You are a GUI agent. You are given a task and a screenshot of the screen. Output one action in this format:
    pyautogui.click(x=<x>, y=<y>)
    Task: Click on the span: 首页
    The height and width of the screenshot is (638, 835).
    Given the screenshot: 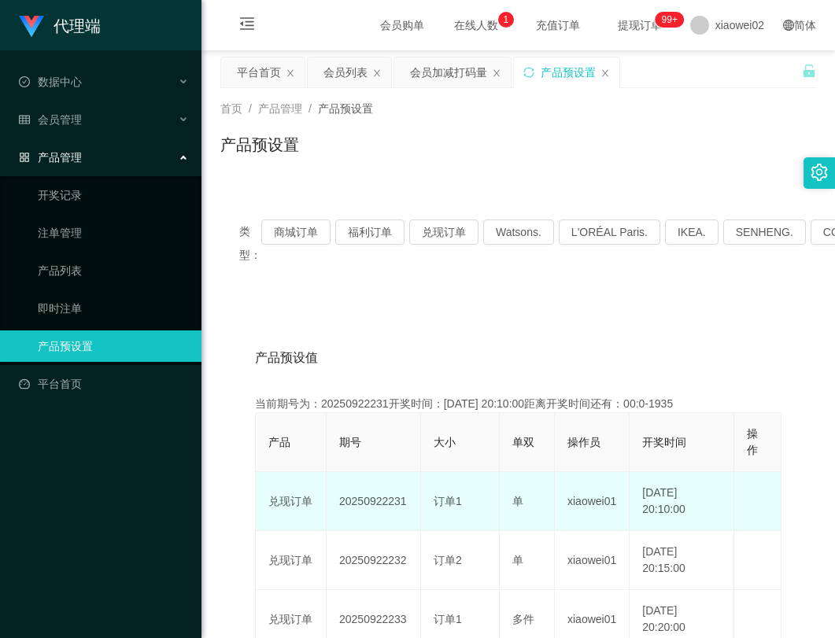 What is the action you would take?
    pyautogui.click(x=231, y=109)
    